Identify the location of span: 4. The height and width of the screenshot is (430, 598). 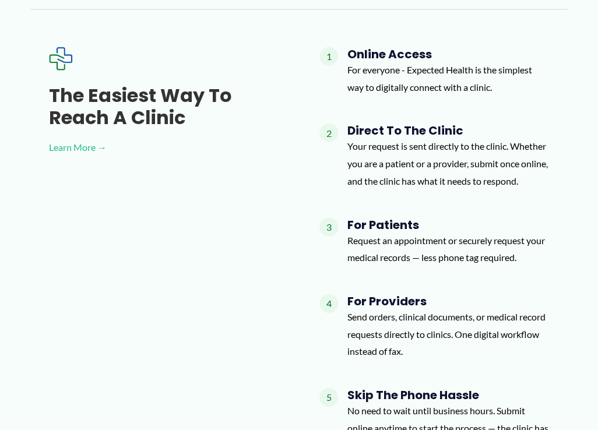
(329, 304).